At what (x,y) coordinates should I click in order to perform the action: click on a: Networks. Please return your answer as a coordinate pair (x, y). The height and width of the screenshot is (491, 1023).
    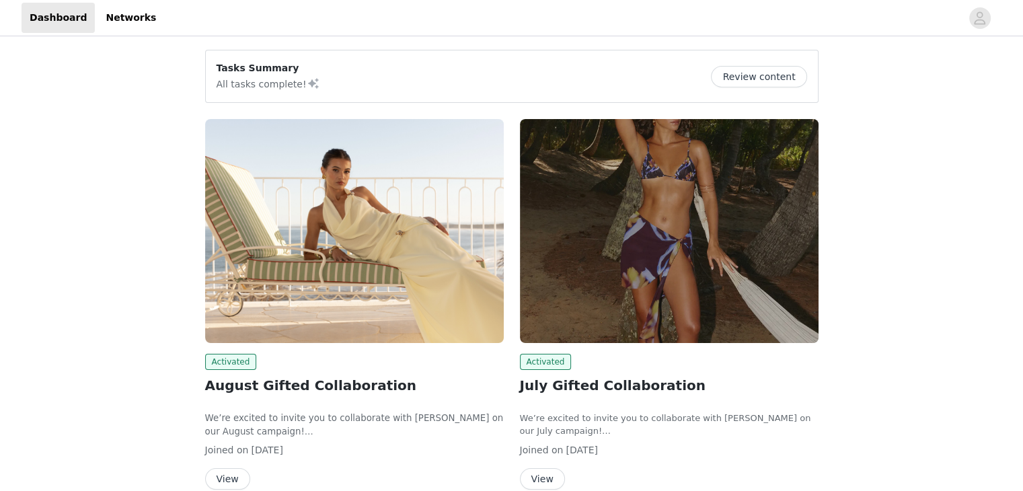
    Looking at the image, I should click on (130, 17).